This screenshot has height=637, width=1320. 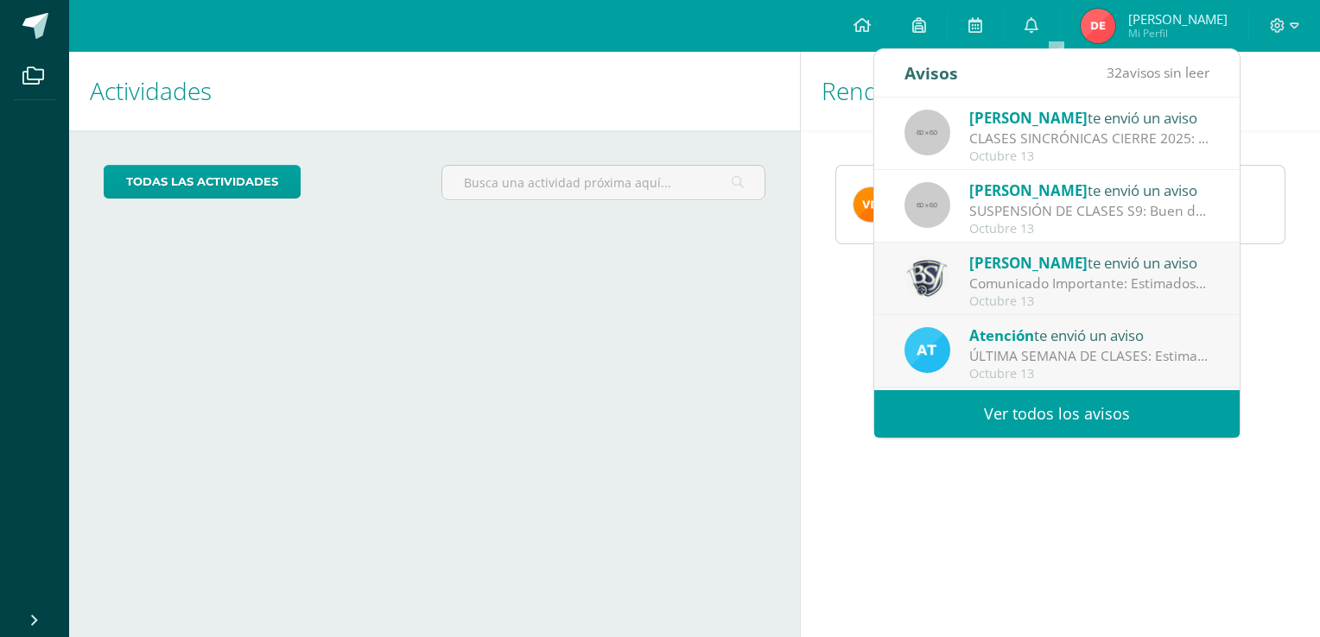 I want to click on img: 40e6512c0c43b7e5767b71e92a65e154.png, so click(x=1098, y=26).